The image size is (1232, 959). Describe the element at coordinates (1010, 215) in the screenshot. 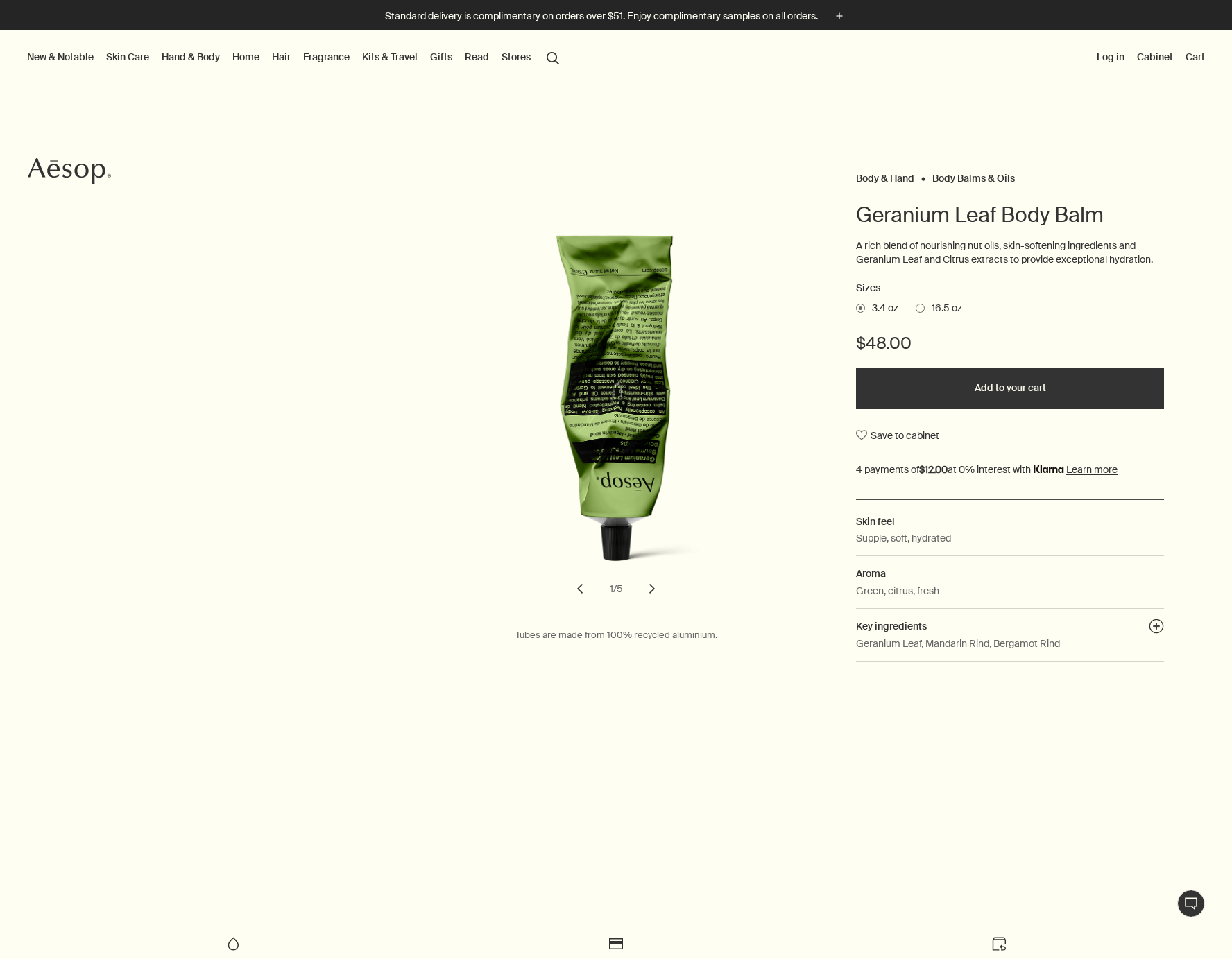

I see `h1: Geranium Leaf Body Balm` at that location.